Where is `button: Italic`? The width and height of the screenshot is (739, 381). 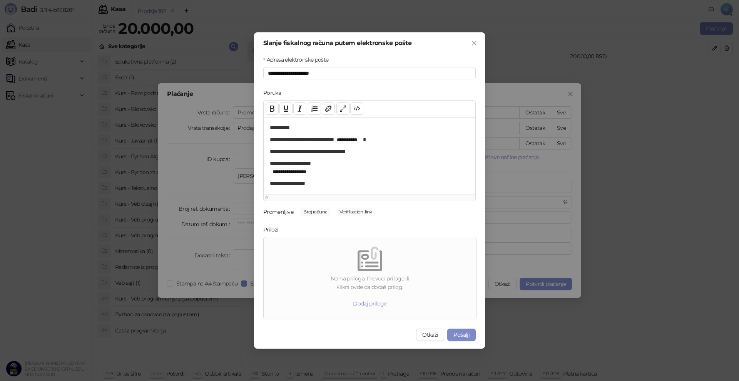 button: Italic is located at coordinates (300, 109).